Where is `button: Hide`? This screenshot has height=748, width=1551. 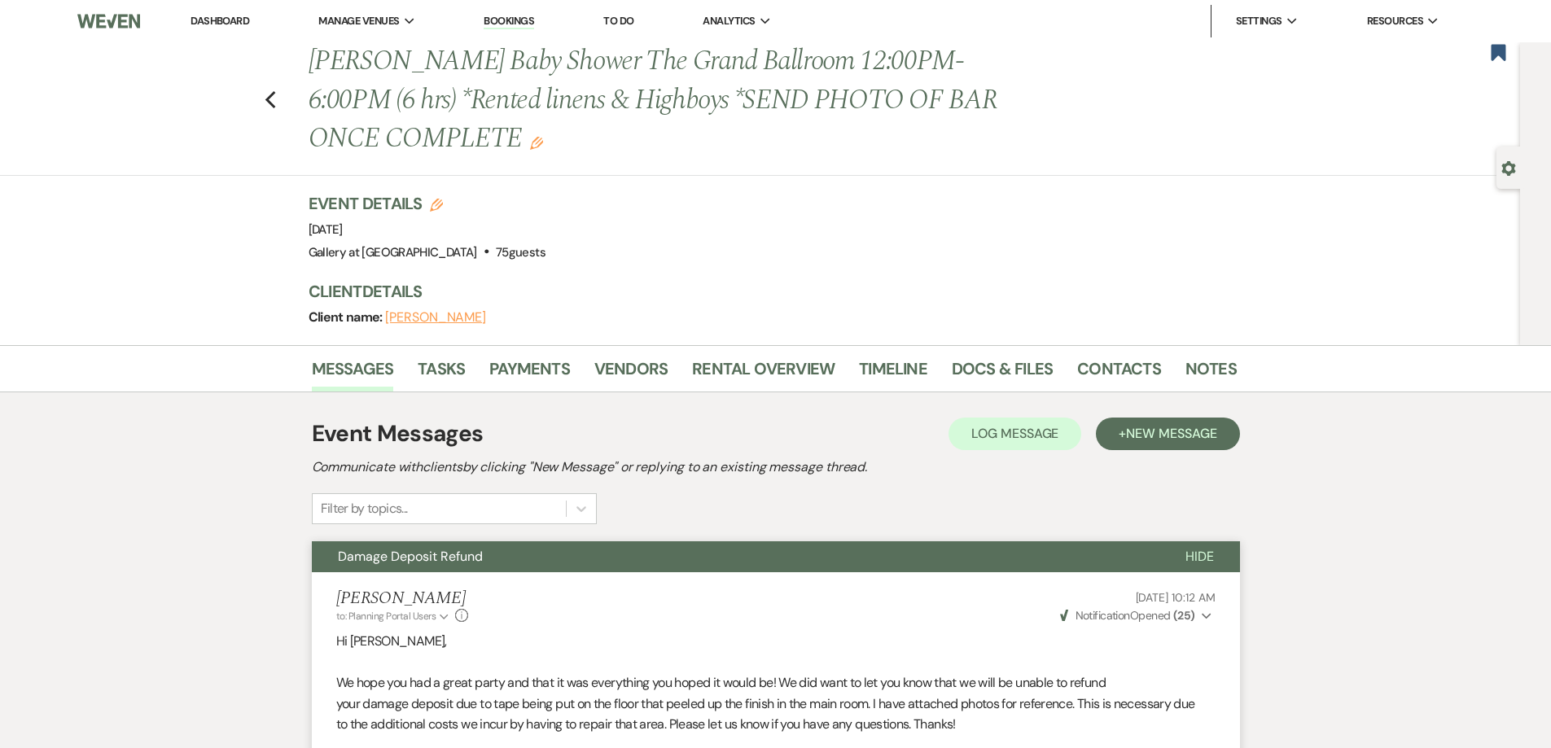
button: Hide is located at coordinates (1199, 557).